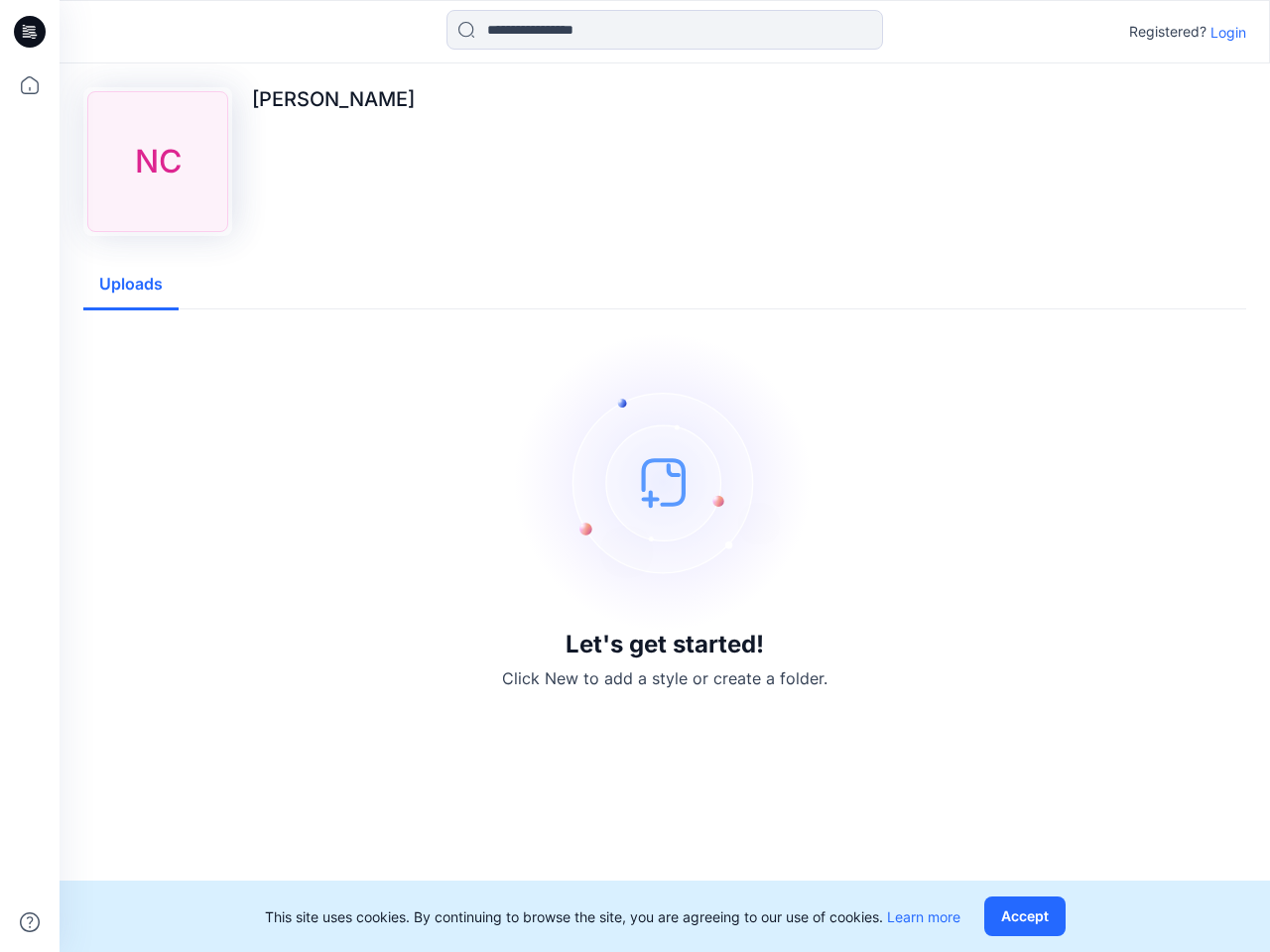 This screenshot has width=1270, height=952. Describe the element at coordinates (158, 161) in the screenshot. I see `div: NC` at that location.